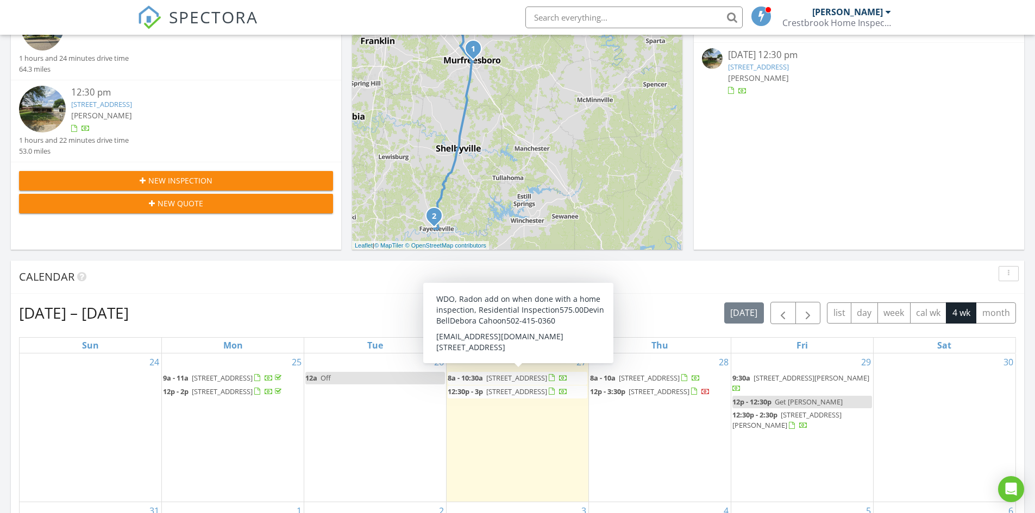  What do you see at coordinates (473, 49) in the screenshot?
I see `i: 1` at bounding box center [473, 49].